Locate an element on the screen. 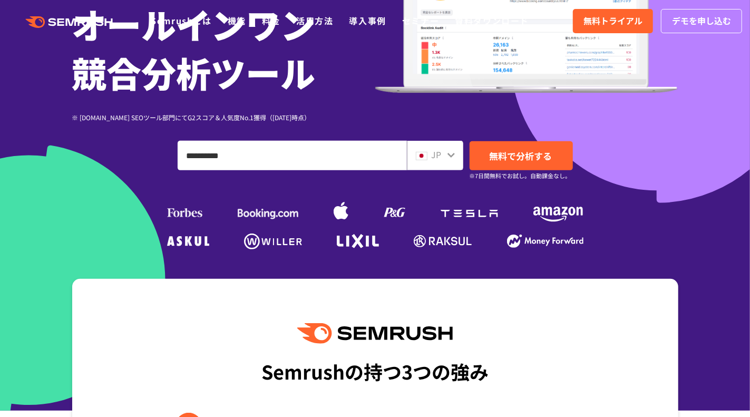  a: 機能 is located at coordinates (237, 21).